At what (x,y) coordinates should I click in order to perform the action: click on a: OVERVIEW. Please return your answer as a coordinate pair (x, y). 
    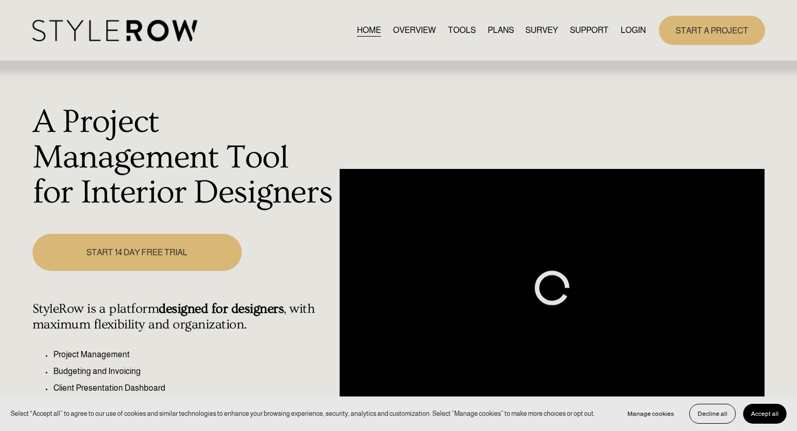
    Looking at the image, I should click on (414, 30).